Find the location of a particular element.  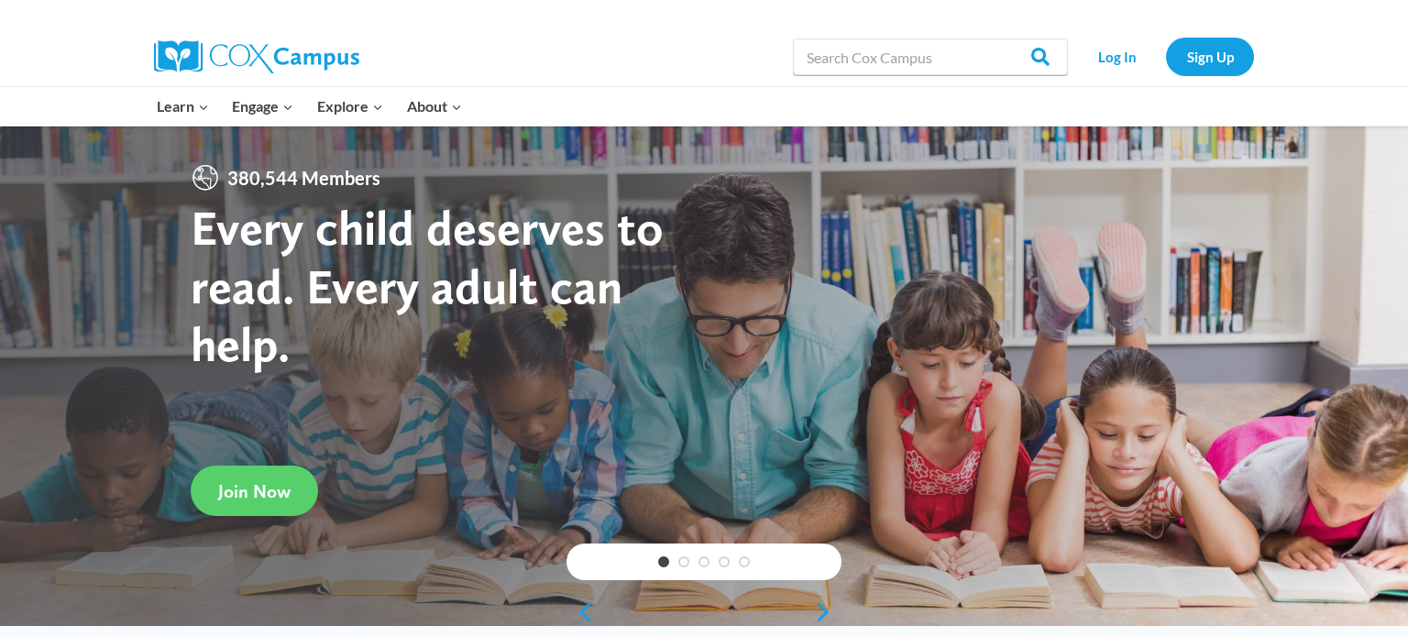

a: 2 is located at coordinates (684, 562).